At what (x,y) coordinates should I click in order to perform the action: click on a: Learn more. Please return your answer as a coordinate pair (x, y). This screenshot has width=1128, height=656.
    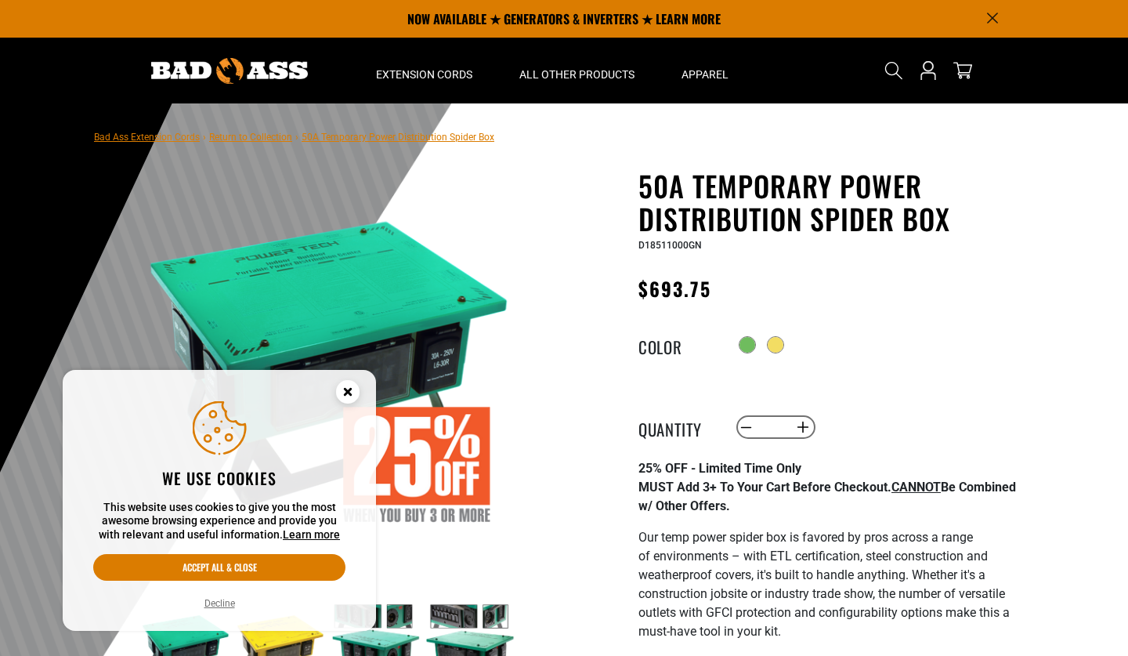
    Looking at the image, I should click on (311, 534).